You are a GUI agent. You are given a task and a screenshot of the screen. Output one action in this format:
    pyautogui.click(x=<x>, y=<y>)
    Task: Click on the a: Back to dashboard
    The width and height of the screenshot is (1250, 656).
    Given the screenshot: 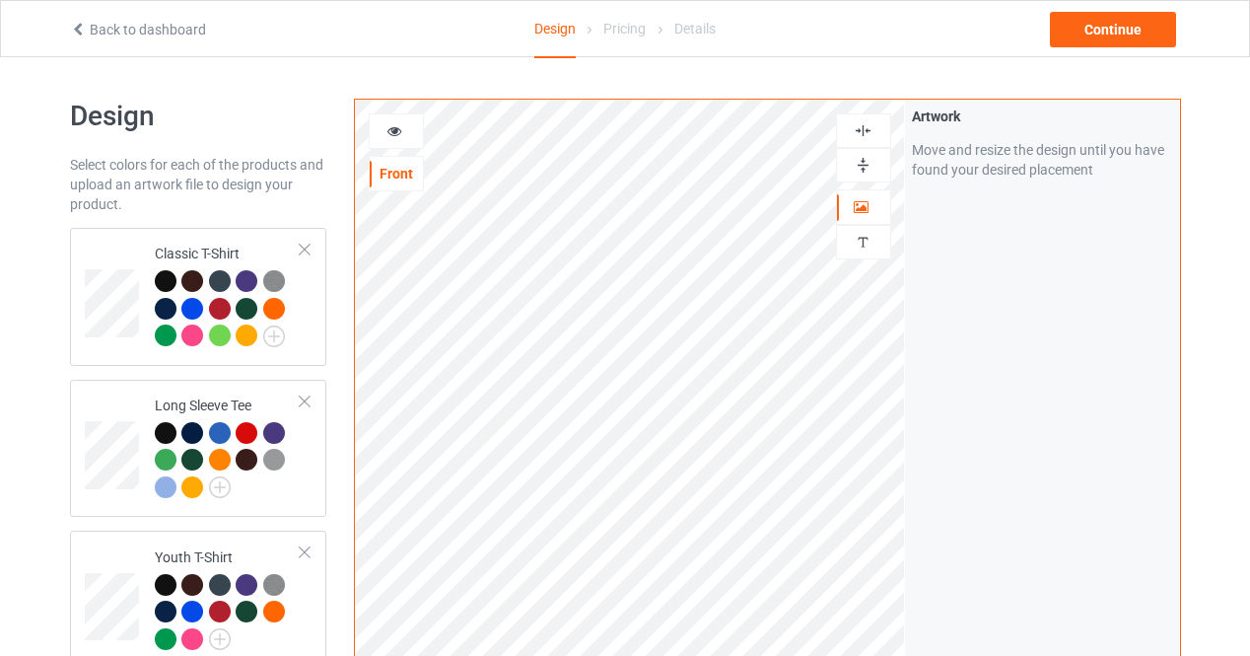 What is the action you would take?
    pyautogui.click(x=138, y=30)
    